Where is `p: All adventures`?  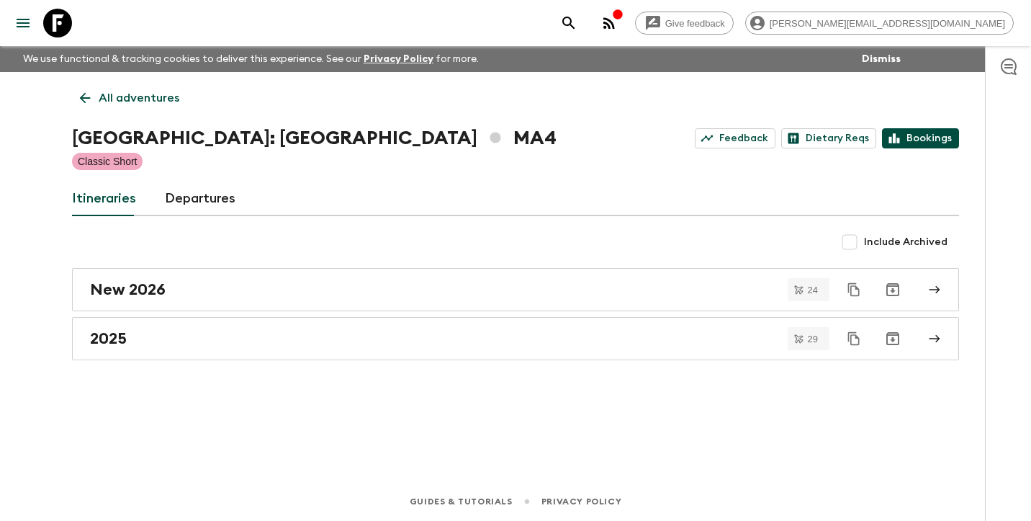
p: All adventures is located at coordinates (139, 98).